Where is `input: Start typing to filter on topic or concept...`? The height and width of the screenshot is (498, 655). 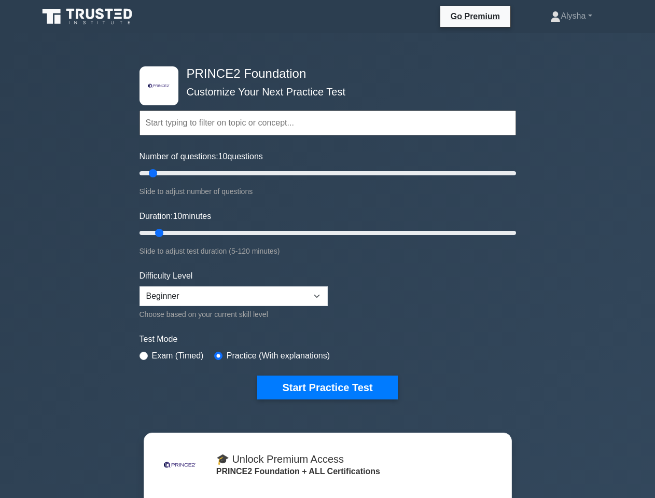 input: Start typing to filter on topic or concept... is located at coordinates (328, 123).